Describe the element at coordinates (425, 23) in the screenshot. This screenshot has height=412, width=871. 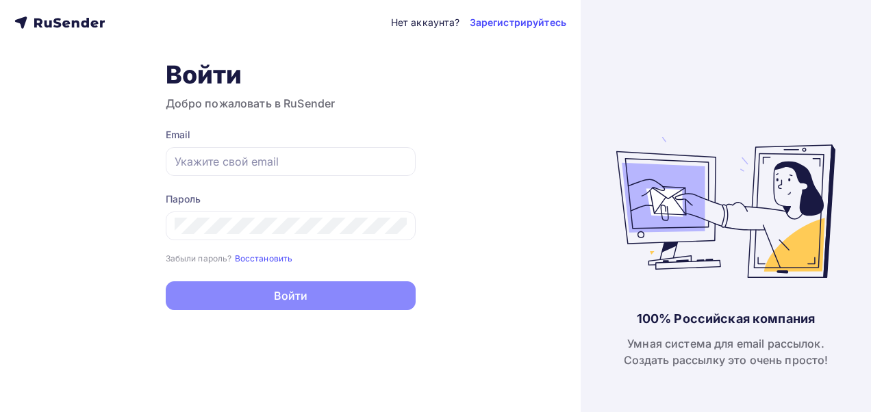
I see `div: Нет аккаунта?` at that location.